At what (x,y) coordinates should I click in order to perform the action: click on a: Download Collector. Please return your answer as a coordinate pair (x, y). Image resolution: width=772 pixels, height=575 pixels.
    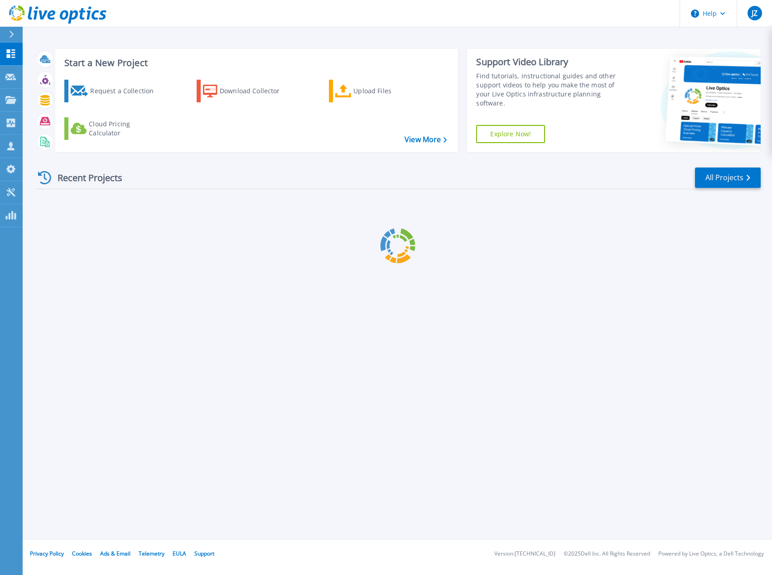
    Looking at the image, I should click on (247, 91).